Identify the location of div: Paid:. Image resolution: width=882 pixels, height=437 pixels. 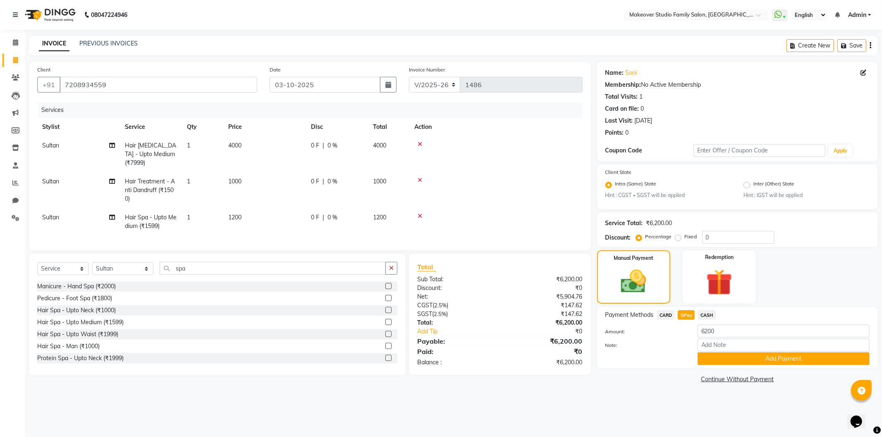
(455, 352).